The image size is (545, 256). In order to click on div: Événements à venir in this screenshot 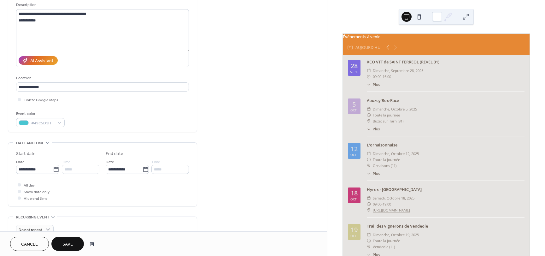, I will do `click(436, 37)`.